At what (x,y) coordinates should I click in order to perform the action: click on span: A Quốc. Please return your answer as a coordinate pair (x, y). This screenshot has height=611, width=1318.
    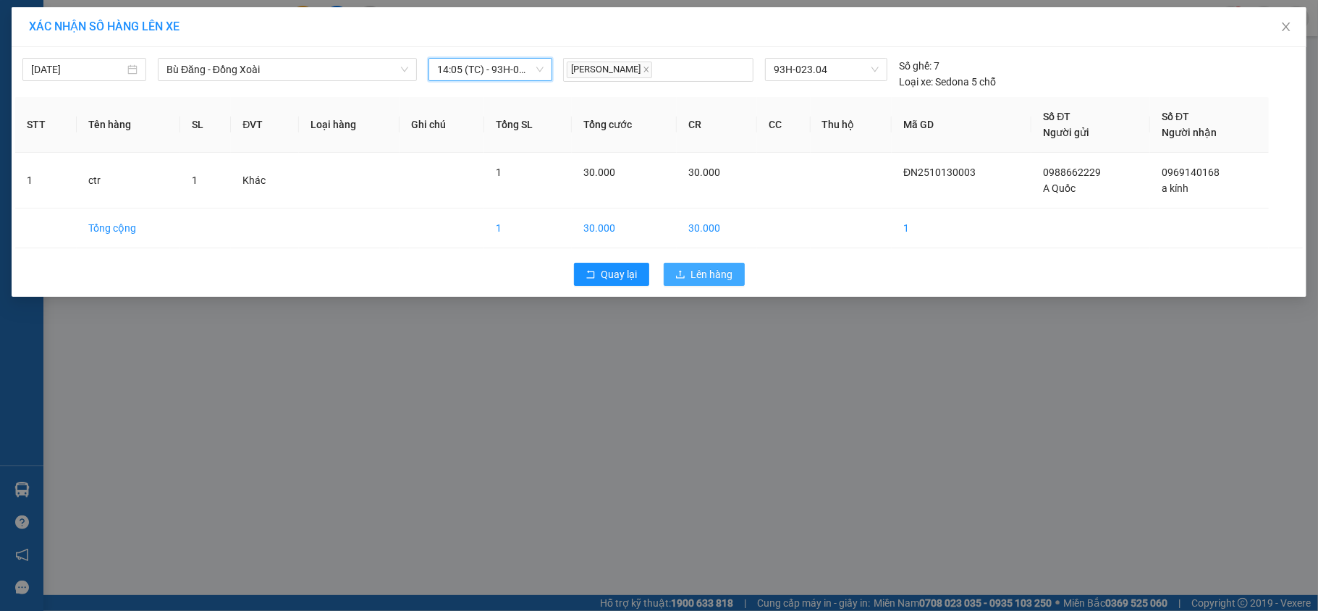
    Looking at the image, I should click on (1059, 188).